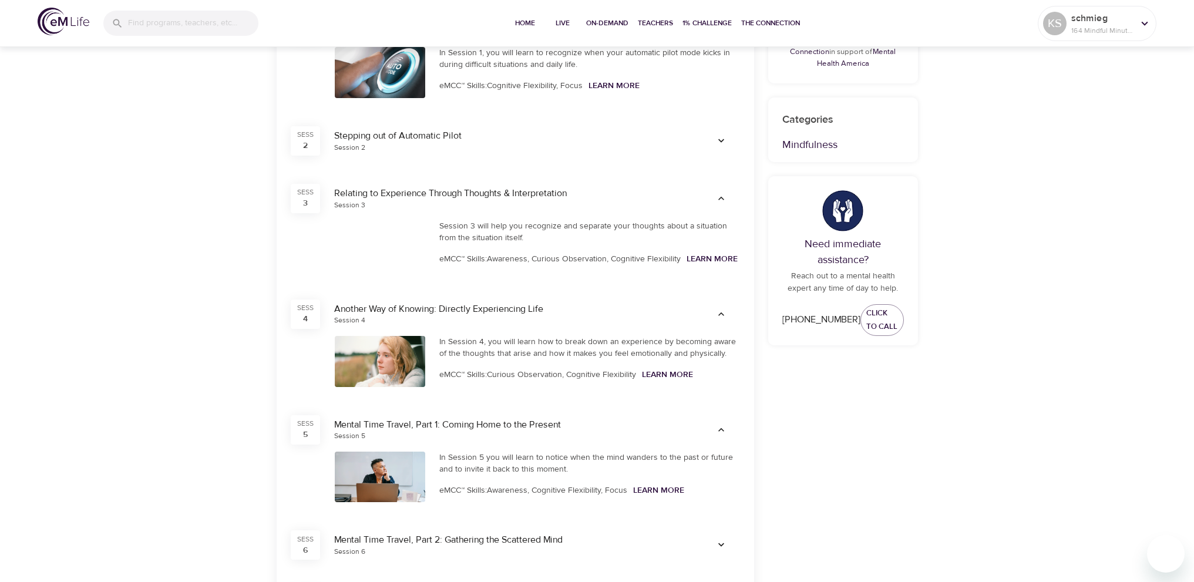 The image size is (1194, 582). Describe the element at coordinates (656, 23) in the screenshot. I see `span: Teachers` at that location.